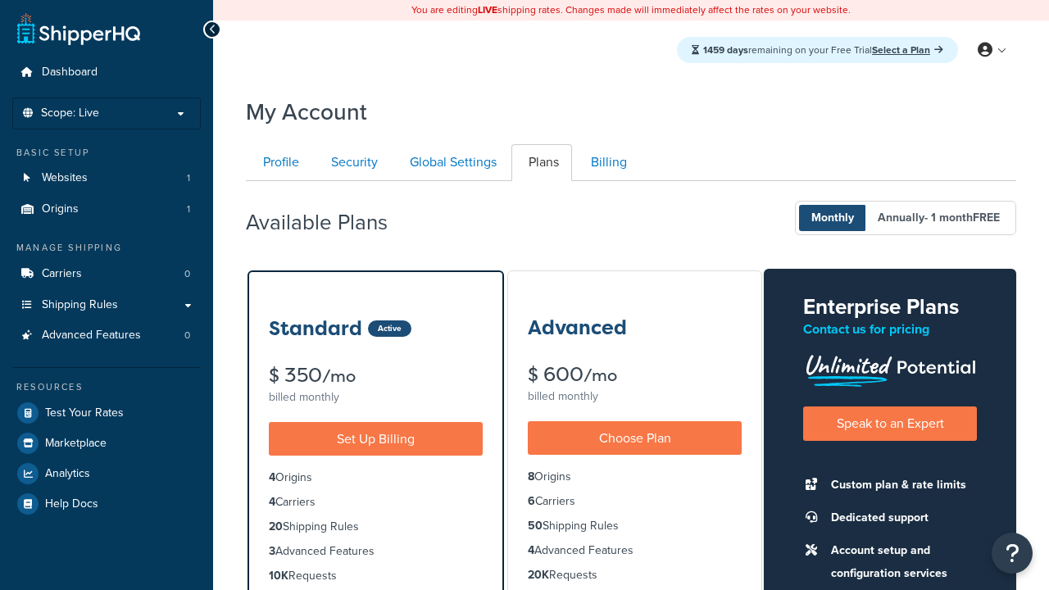  What do you see at coordinates (890, 307) in the screenshot?
I see `h2: Enterprise Plans` at bounding box center [890, 307].